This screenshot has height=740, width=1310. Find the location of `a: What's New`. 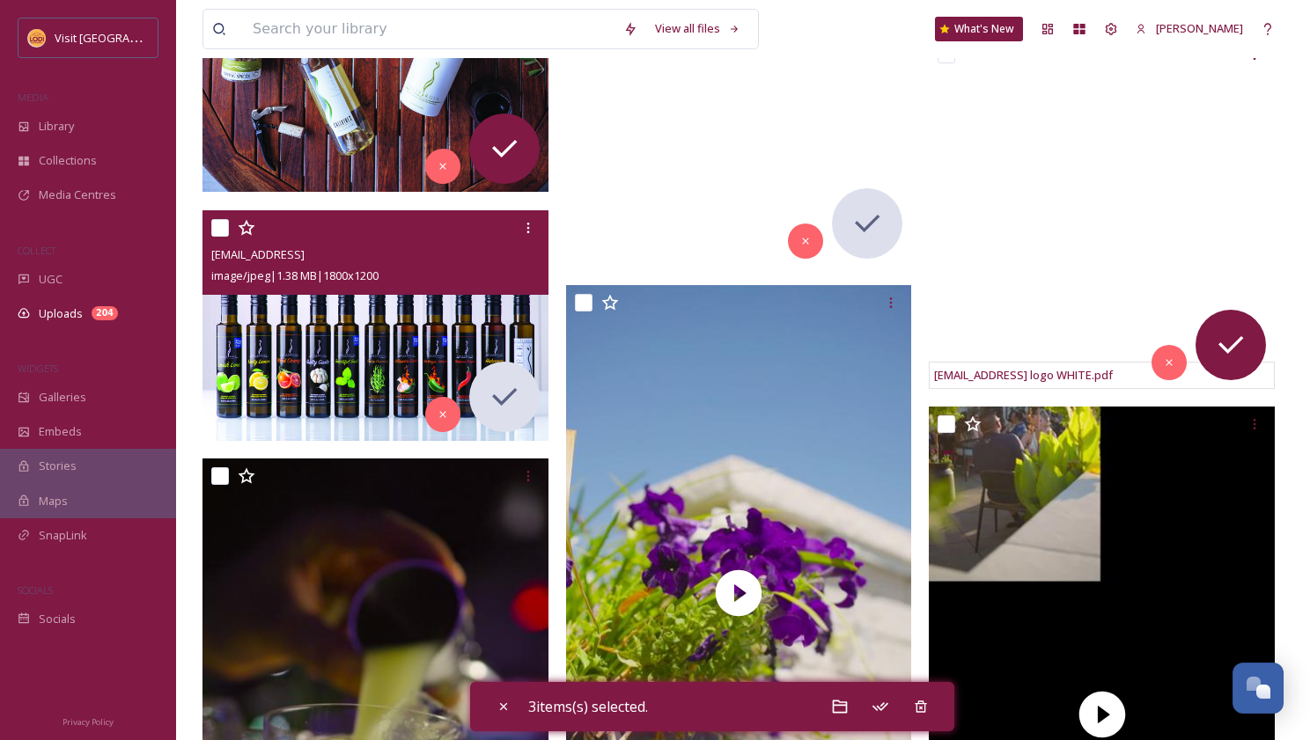

a: What's New is located at coordinates (979, 29).